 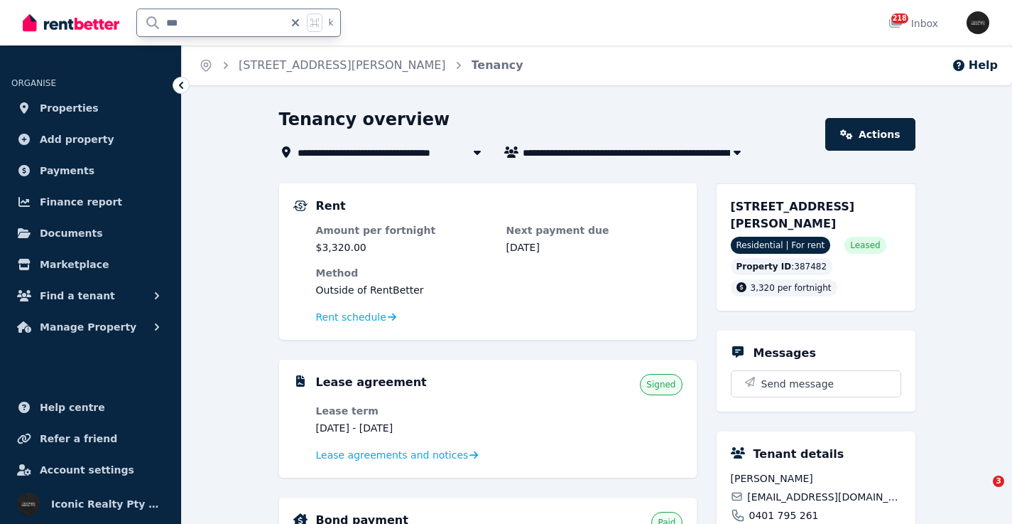 What do you see at coordinates (74, 264) in the screenshot?
I see `span: Marketplace` at bounding box center [74, 264].